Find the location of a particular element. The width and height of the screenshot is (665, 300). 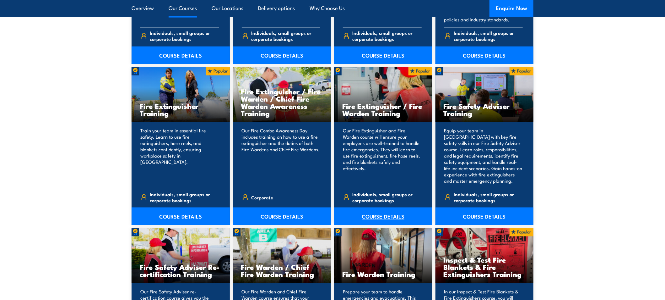

h3: Fire Safety Adviser Re-certification Training is located at coordinates (181, 270).